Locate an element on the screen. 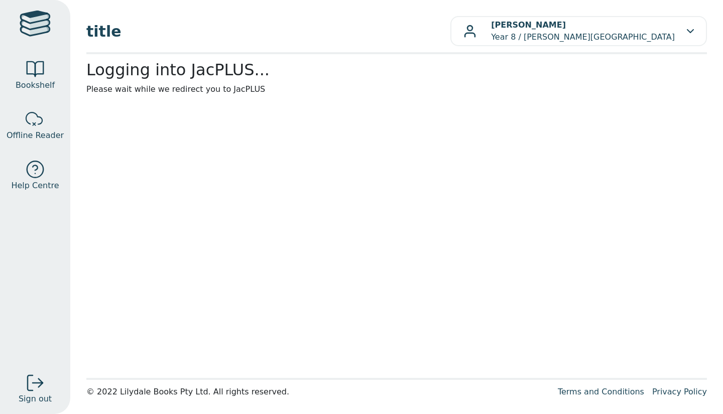  p: Please wait while we redirect you to JacPLUS is located at coordinates (397, 89).